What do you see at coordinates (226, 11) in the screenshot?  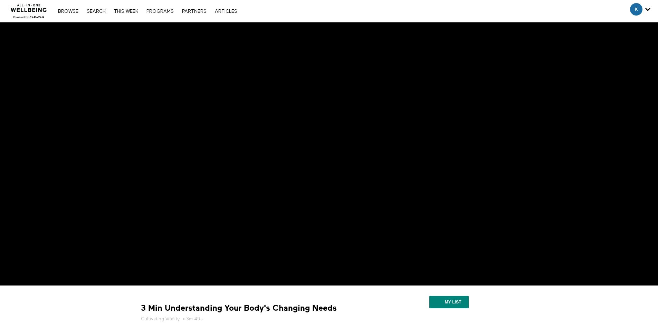 I see `a: ARTICLES` at bounding box center [226, 11].